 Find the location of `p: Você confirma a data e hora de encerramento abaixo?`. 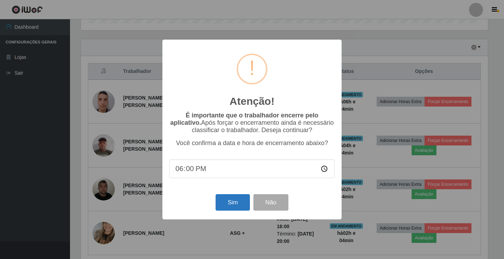

p: Você confirma a data e hora de encerramento abaixo? is located at coordinates (252, 143).